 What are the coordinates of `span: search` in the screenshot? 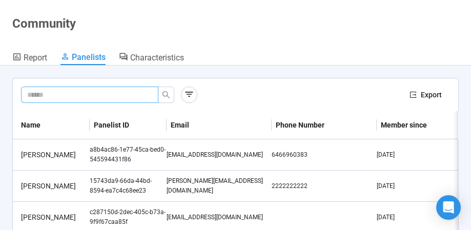 It's located at (166, 95).